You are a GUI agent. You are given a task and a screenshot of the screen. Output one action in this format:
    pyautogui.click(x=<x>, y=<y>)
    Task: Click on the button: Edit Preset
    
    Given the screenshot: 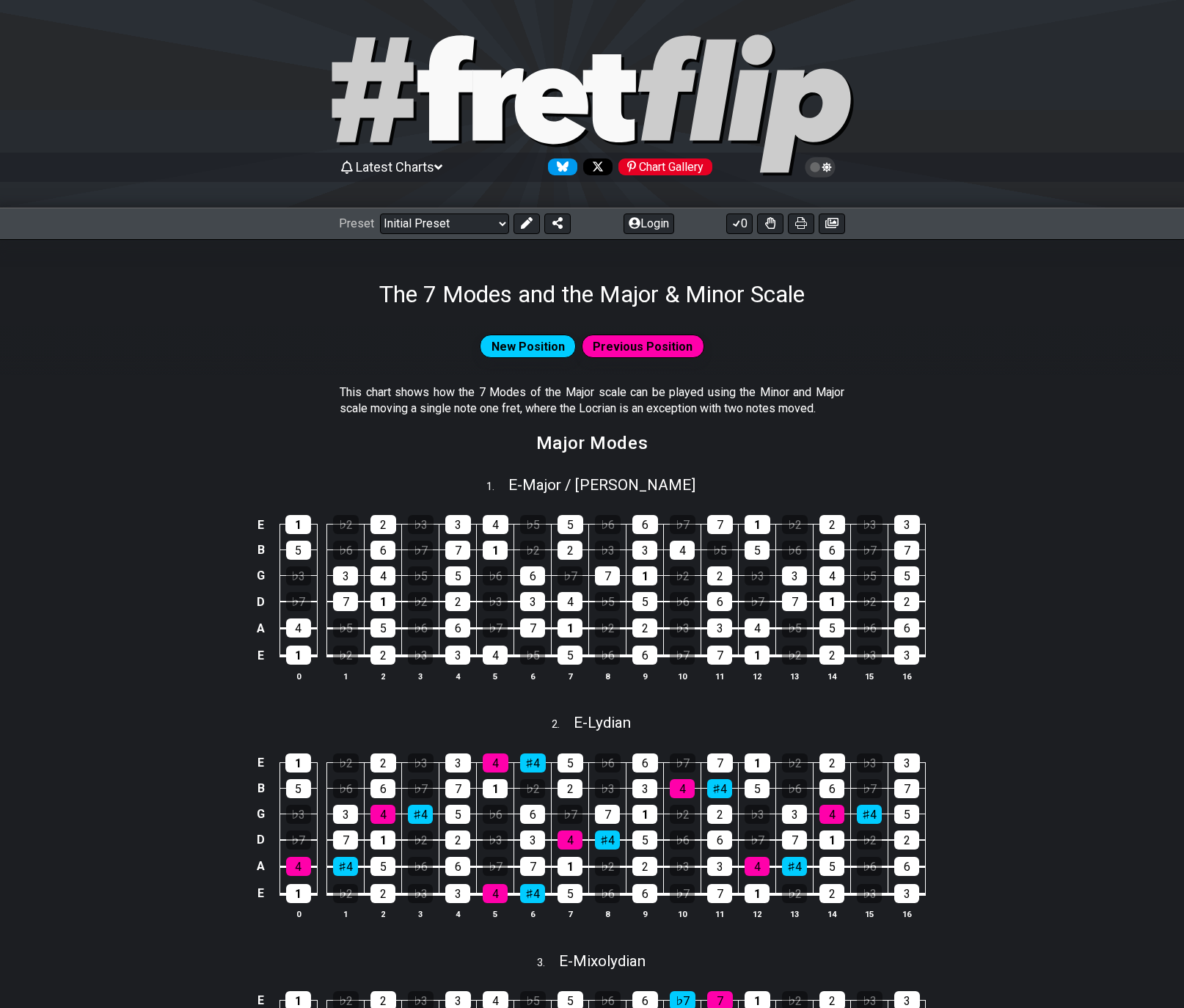 What is the action you would take?
    pyautogui.click(x=526, y=224)
    